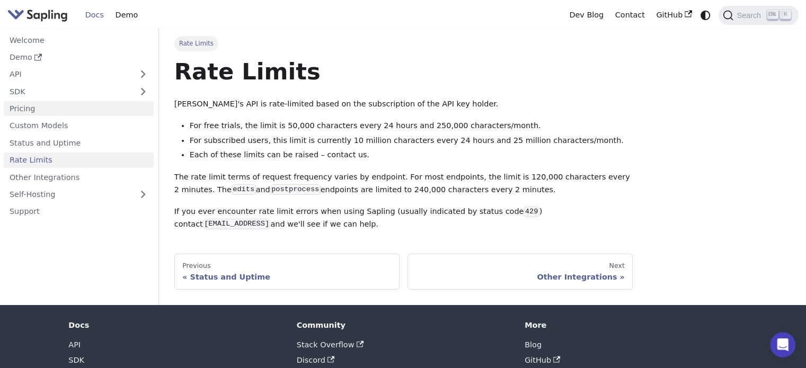  I want to click on h1: Rate Limits, so click(403, 72).